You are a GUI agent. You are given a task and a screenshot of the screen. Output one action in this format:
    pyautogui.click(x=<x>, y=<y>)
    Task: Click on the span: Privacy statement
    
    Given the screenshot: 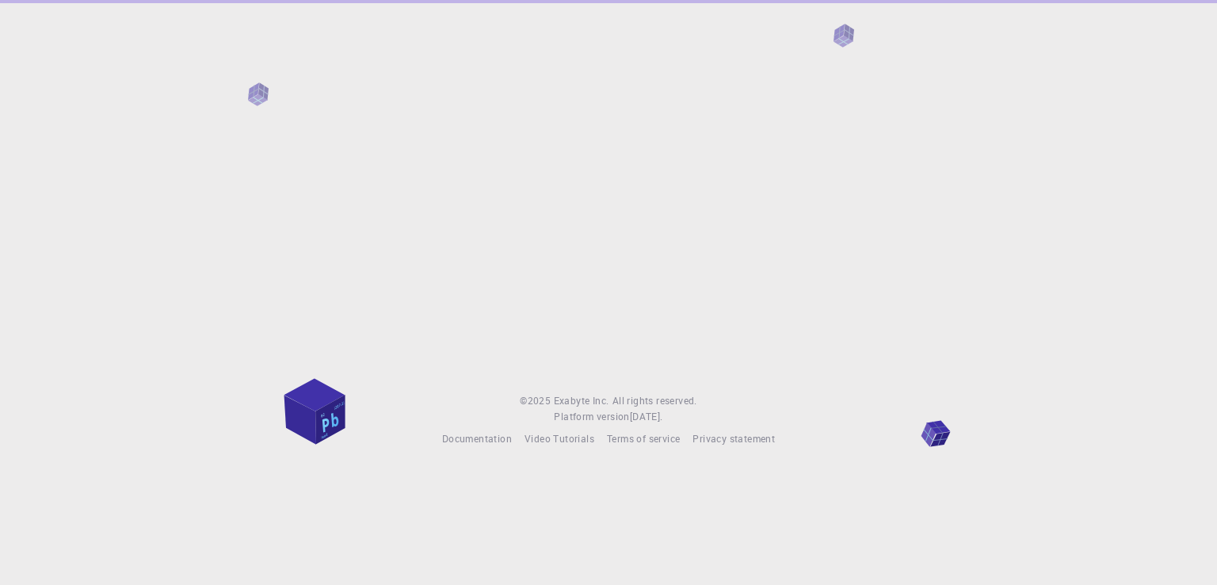 What is the action you would take?
    pyautogui.click(x=734, y=438)
    